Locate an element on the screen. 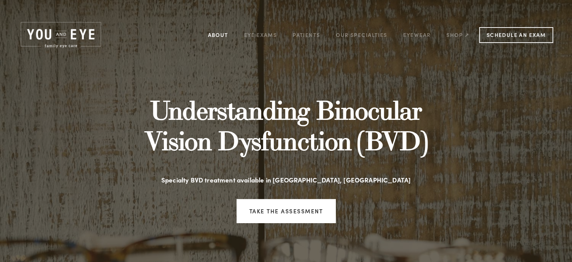 This screenshot has width=572, height=262. a: Schedule an Exam is located at coordinates (516, 35).